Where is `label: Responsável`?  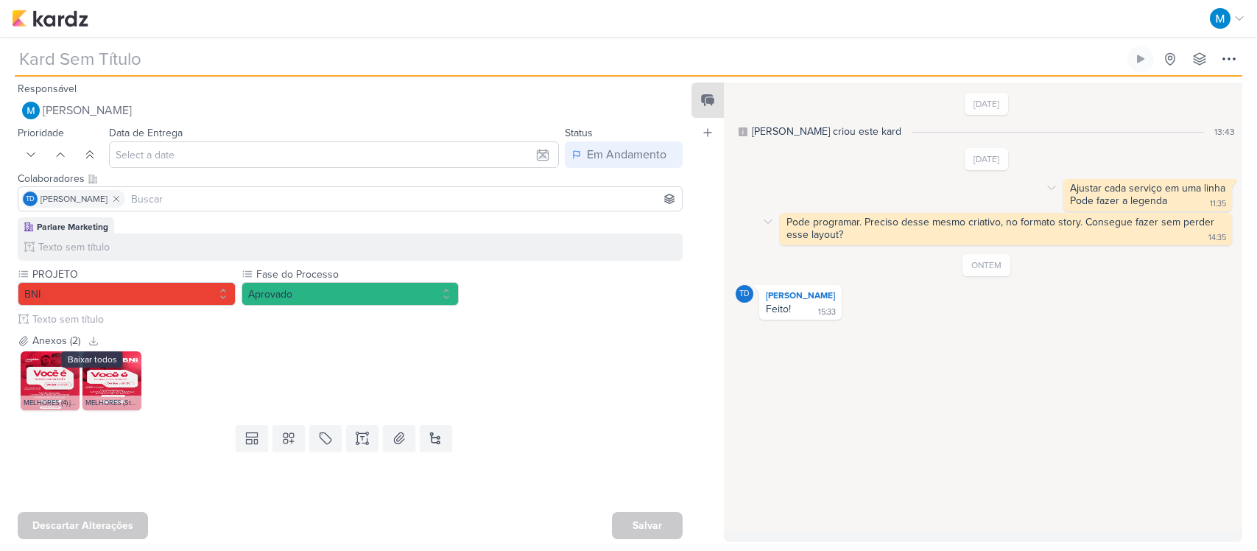 label: Responsável is located at coordinates (47, 88).